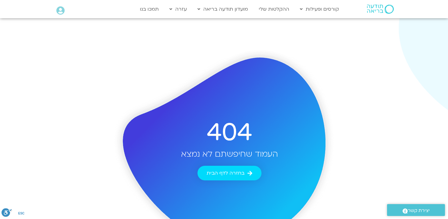  Describe the element at coordinates (418, 211) in the screenshot. I see `span: יצירת קשר` at that location.